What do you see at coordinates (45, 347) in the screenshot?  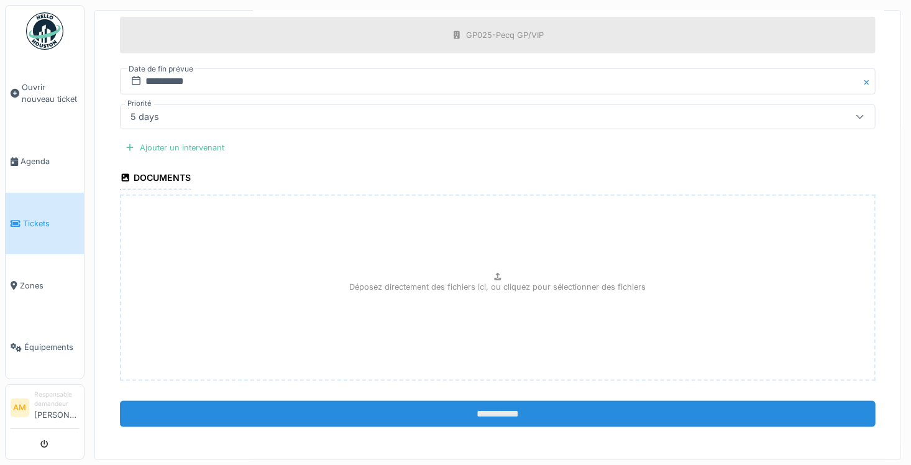 I see `a: Équipements` at bounding box center [45, 347].